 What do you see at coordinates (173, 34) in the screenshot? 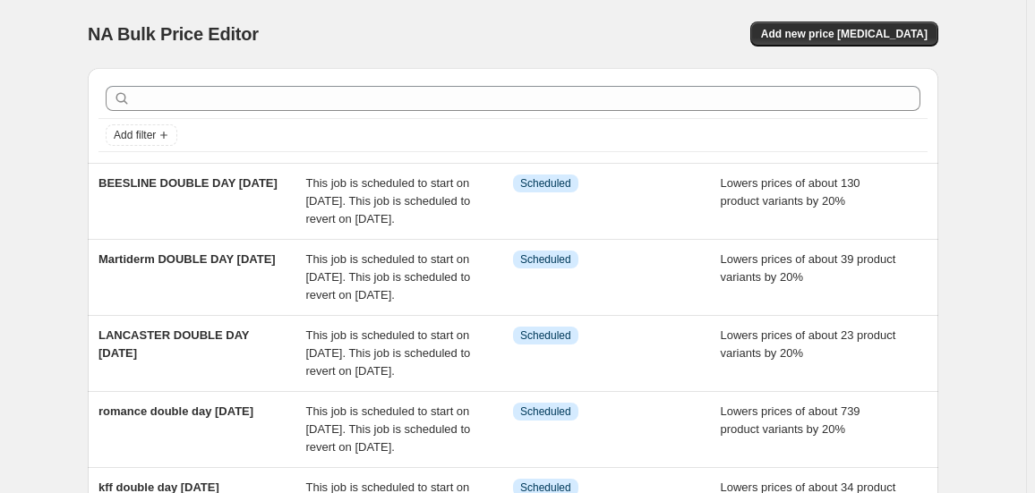
I see `span: NA Bulk Price Editor` at bounding box center [173, 34].